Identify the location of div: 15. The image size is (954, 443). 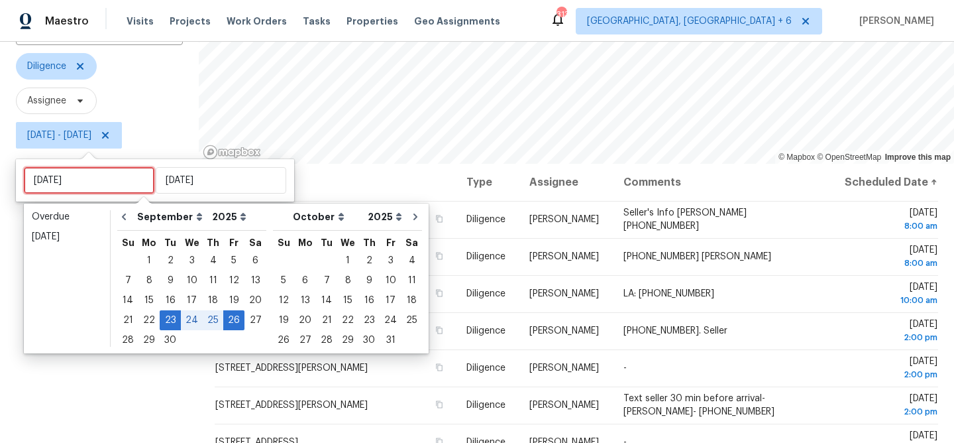
(149, 300).